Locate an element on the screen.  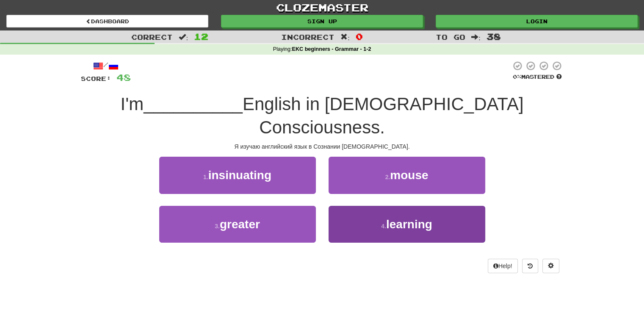
small: 2 . is located at coordinates (388, 177).